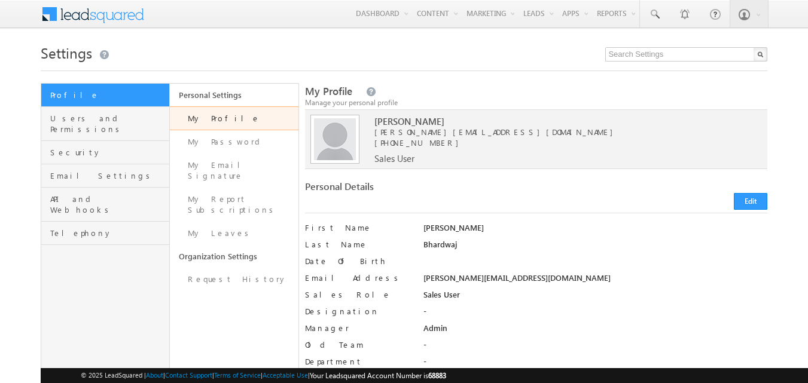 The height and width of the screenshot is (383, 808). Describe the element at coordinates (108, 95) in the screenshot. I see `span: Profile` at that location.